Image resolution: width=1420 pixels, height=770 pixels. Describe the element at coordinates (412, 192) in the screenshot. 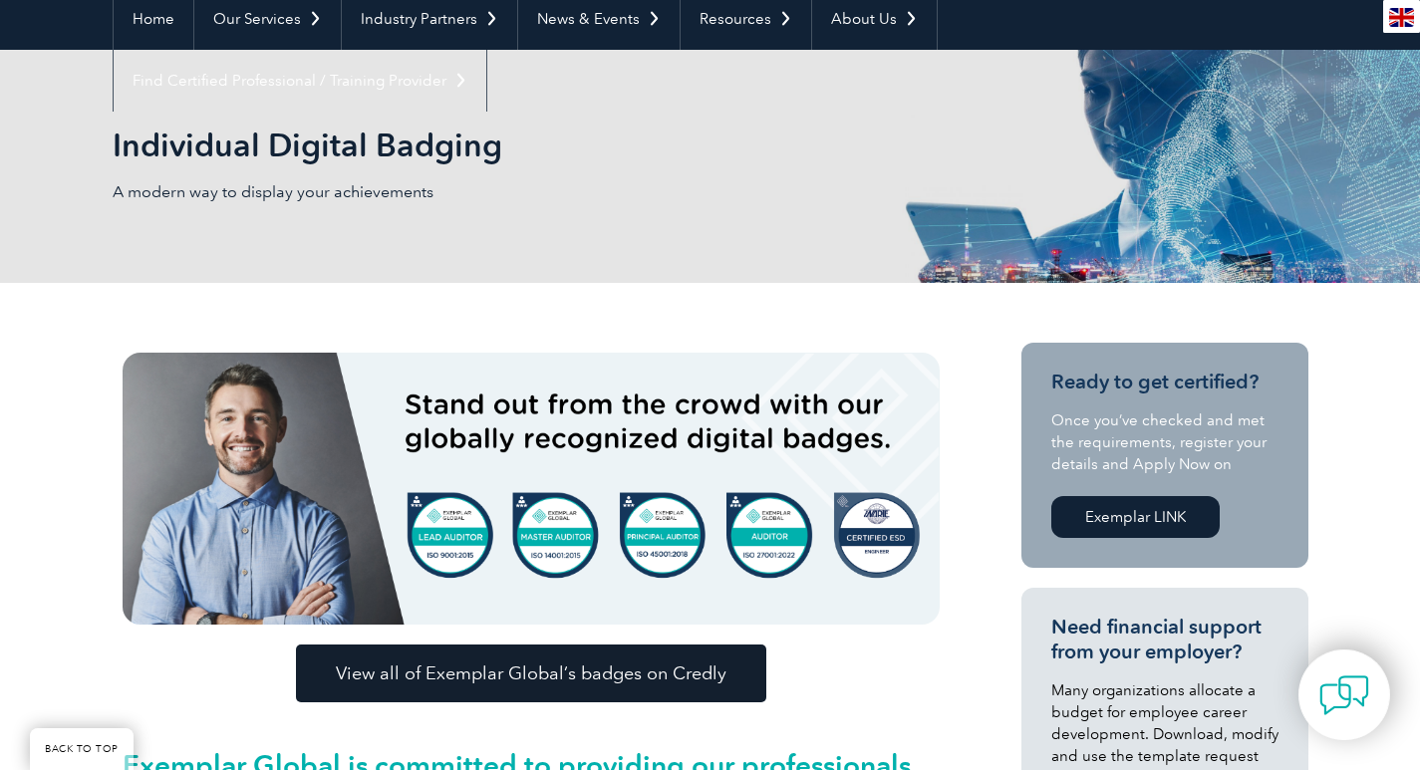

I see `p: A modern way to display your achievements` at that location.